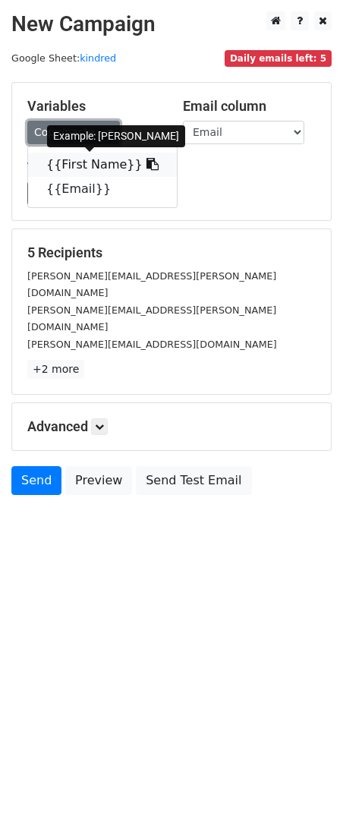 The height and width of the screenshot is (826, 343). Describe the element at coordinates (305, 790) in the screenshot. I see `div: Chat Widget` at that location.